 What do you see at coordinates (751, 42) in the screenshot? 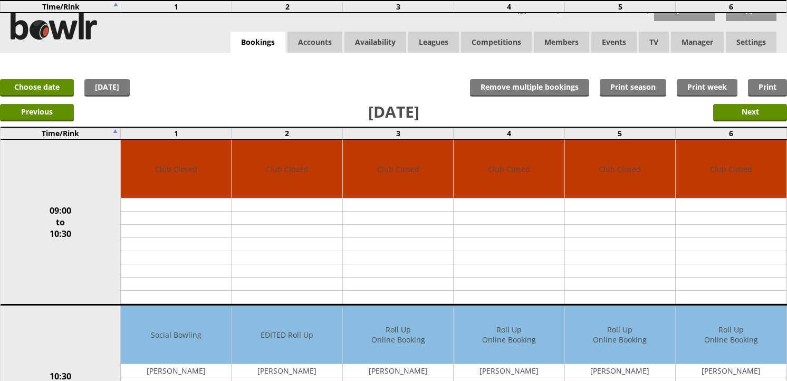
I see `span: Settings` at bounding box center [751, 42].